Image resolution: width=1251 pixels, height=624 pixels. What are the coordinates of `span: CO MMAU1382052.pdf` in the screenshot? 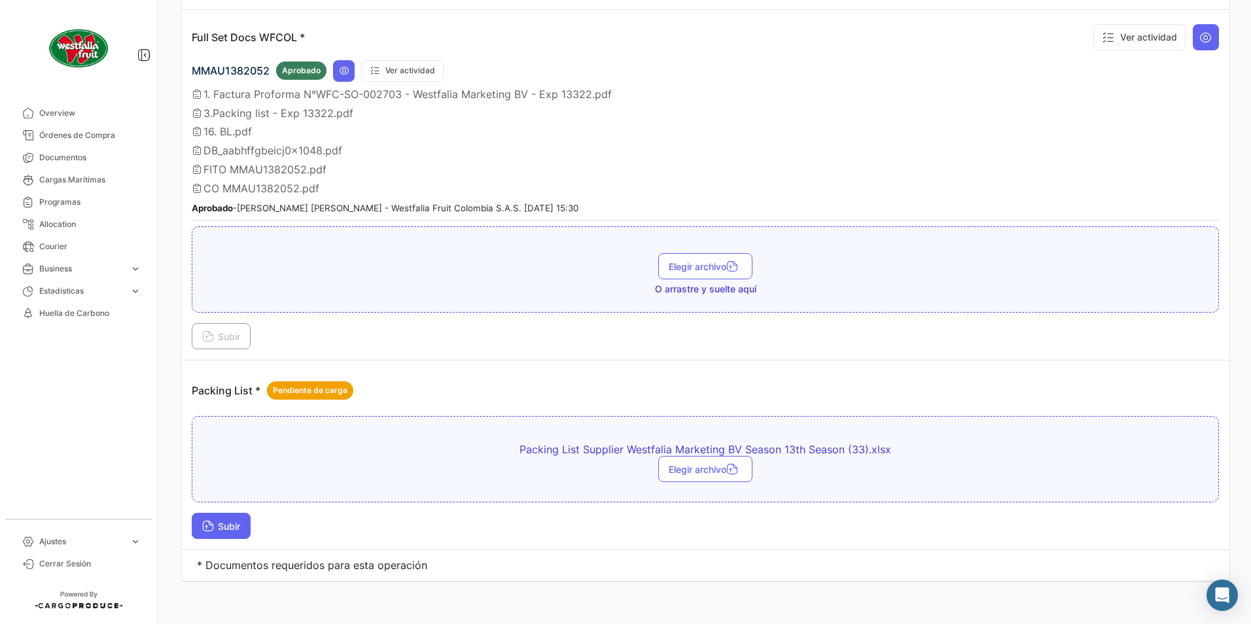 It's located at (261, 189).